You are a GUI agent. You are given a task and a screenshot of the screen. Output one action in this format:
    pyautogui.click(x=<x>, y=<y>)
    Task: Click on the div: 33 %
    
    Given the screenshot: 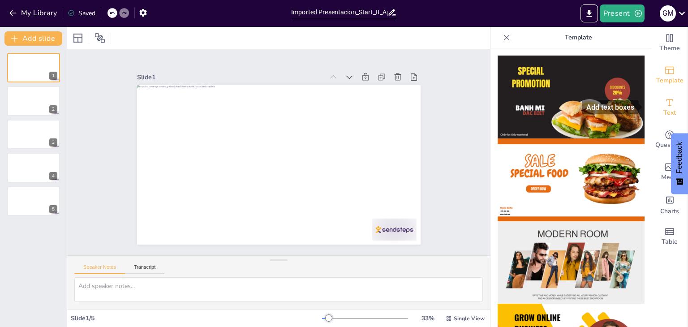 What is the action you would take?
    pyautogui.click(x=428, y=318)
    